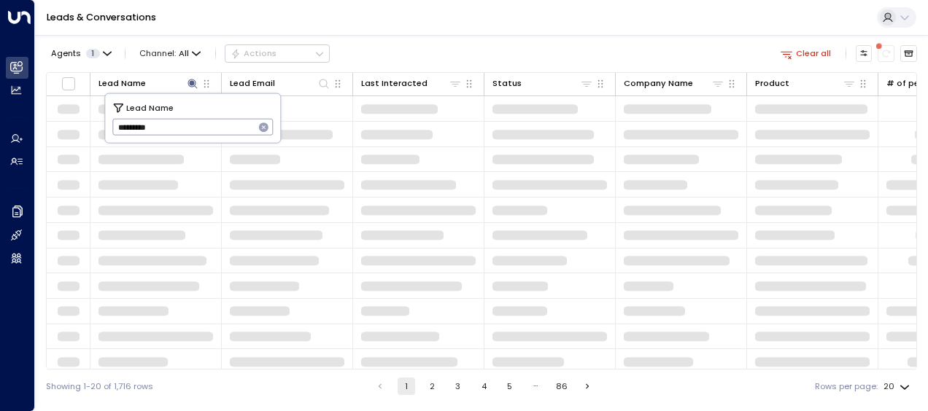 The height and width of the screenshot is (411, 928). I want to click on button: Archived Leads, so click(908, 53).